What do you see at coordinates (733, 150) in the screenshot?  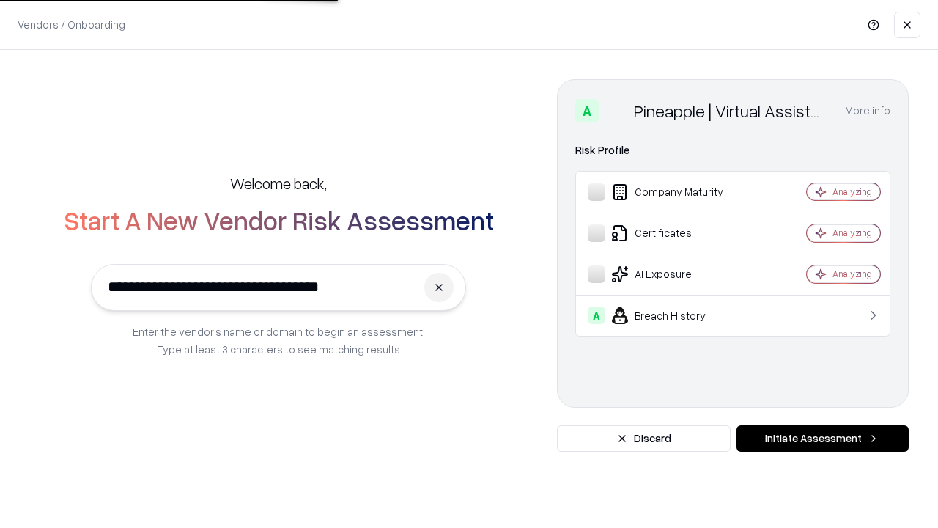 I see `div: Risk Profile` at bounding box center [733, 150].